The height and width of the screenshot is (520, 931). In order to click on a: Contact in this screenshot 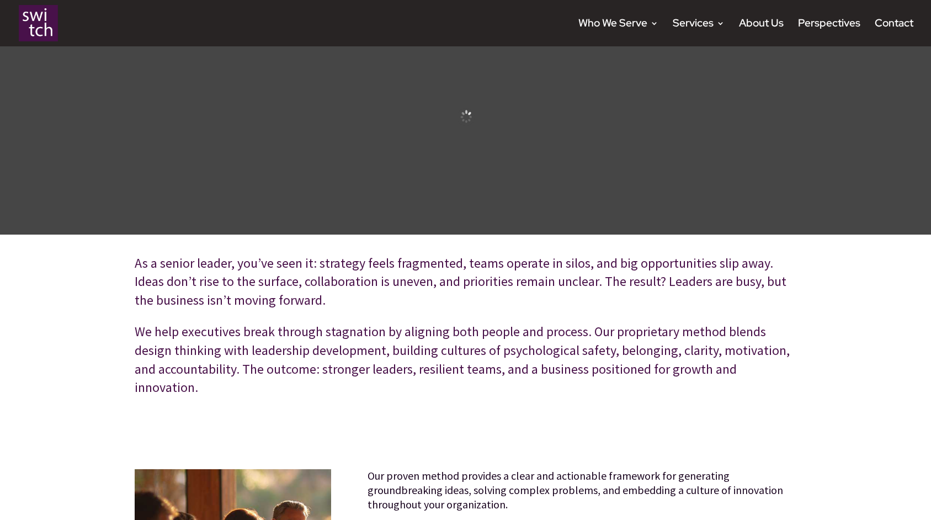, I will do `click(894, 33)`.